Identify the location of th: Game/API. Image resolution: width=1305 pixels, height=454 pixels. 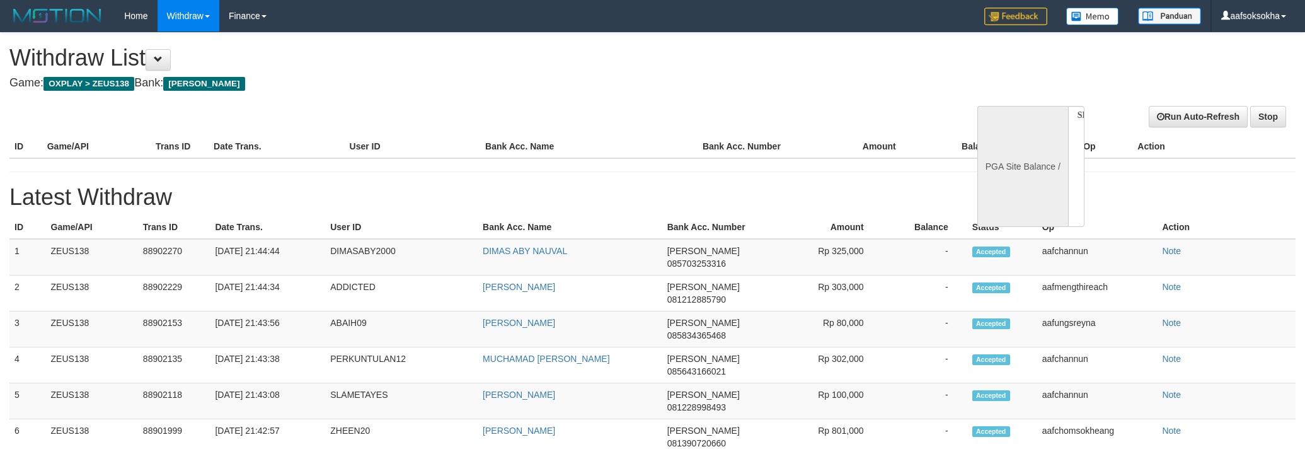
(96, 146).